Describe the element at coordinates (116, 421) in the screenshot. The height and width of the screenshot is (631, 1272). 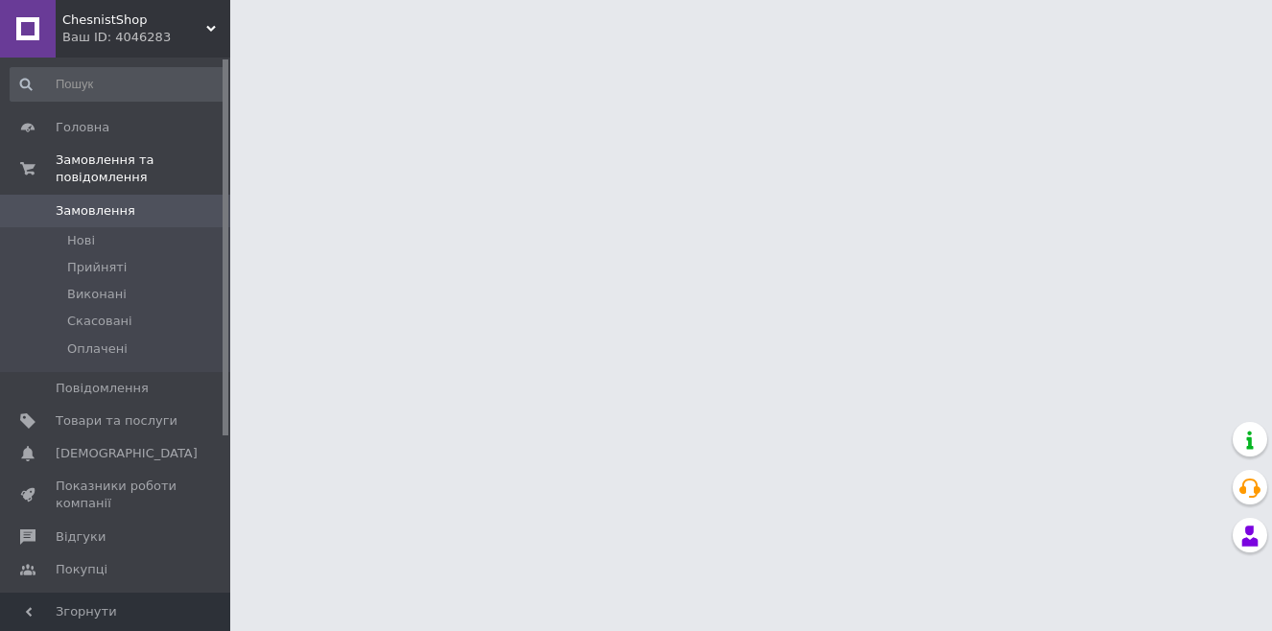
I see `span: Товари та послуги` at that location.